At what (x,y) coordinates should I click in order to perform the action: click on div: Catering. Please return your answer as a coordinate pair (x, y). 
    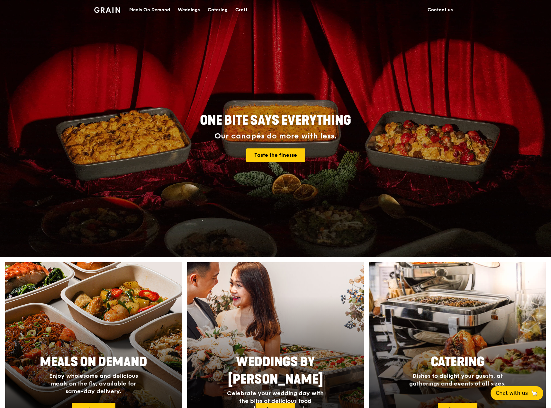
    Looking at the image, I should click on (218, 10).